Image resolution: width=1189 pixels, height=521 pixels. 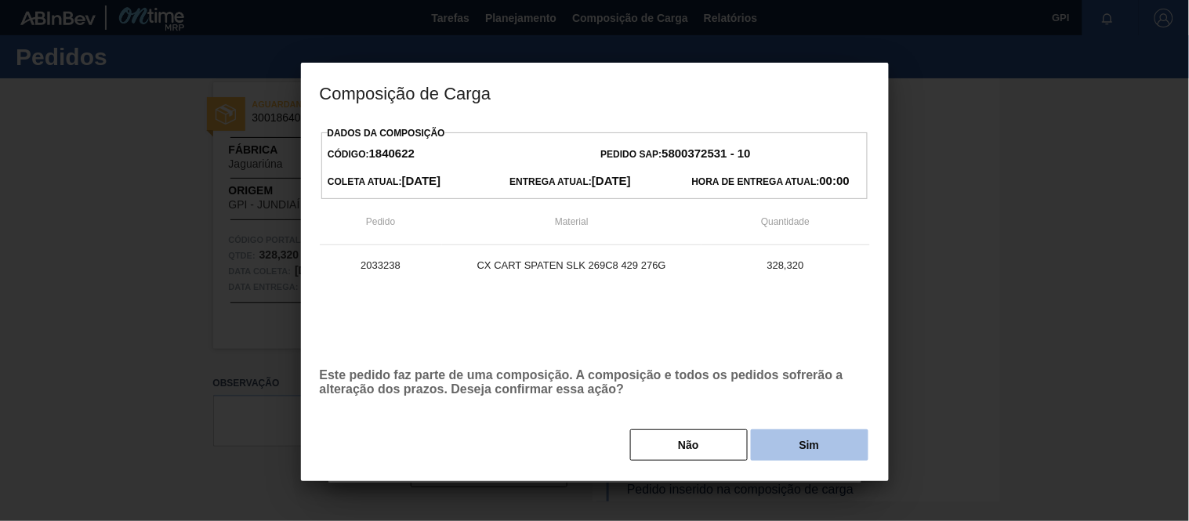 I want to click on span: Código:, so click(x=371, y=154).